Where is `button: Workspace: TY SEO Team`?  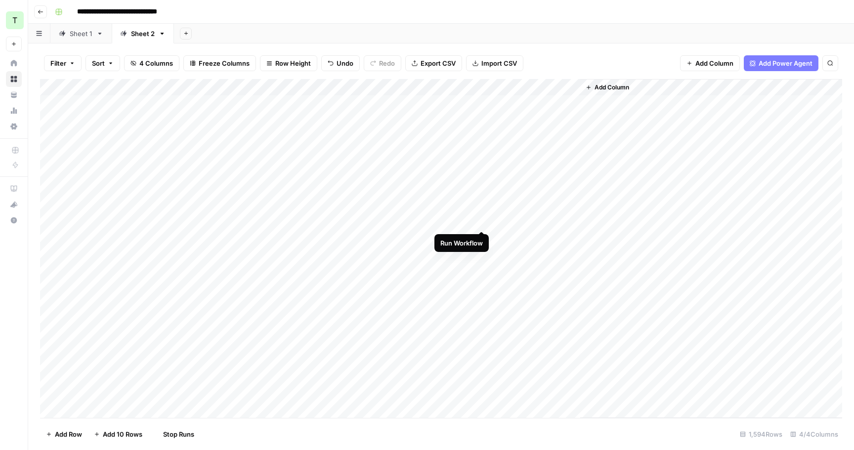 button: Workspace: TY SEO Team is located at coordinates (14, 20).